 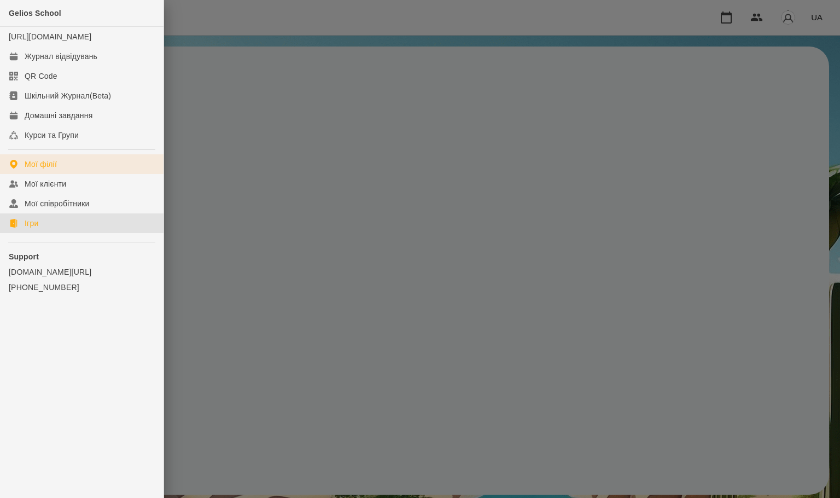 I want to click on div: Ігри, so click(x=31, y=223).